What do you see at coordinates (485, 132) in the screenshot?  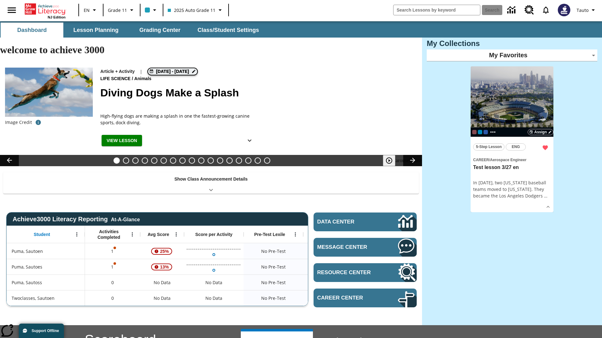 I see `div: OL 2025 Auto Grade 7` at bounding box center [485, 132].